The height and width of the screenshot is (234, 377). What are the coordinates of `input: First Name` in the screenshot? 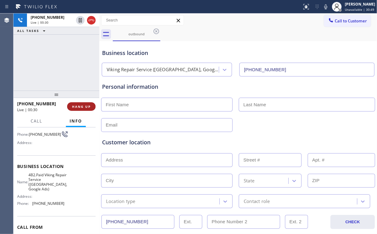 It's located at (167, 104).